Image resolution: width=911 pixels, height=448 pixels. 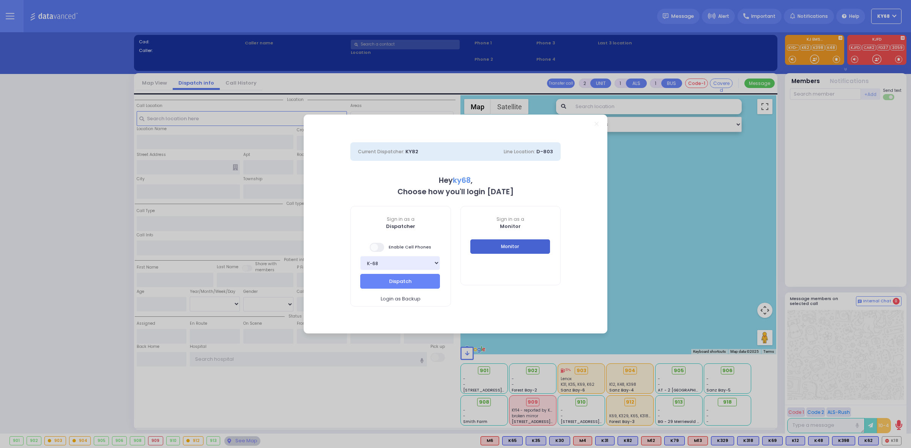 I want to click on span: D-803, so click(x=545, y=151).